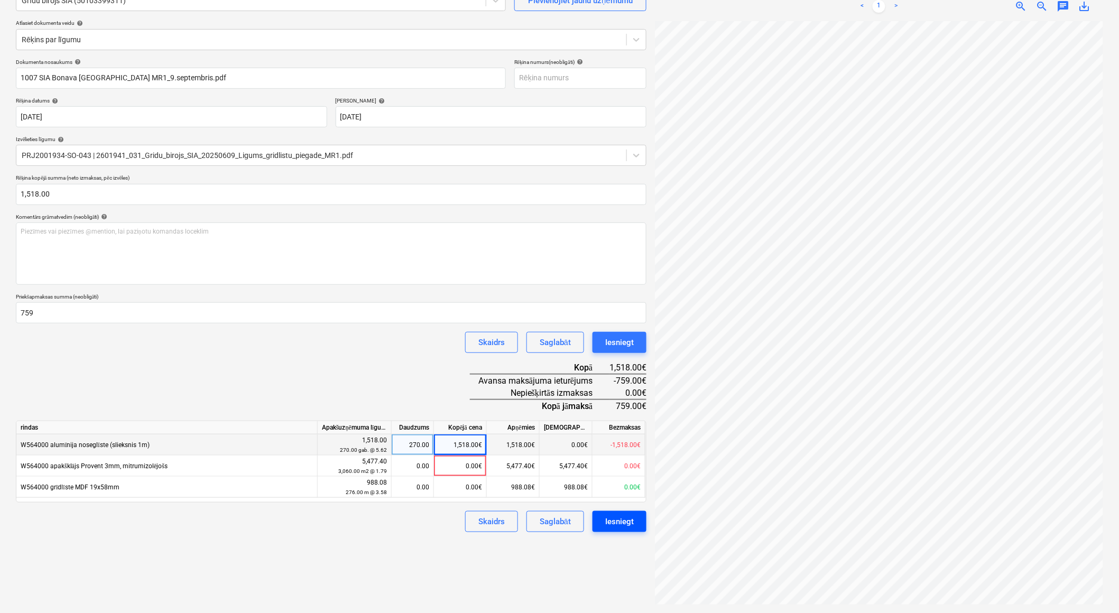 Image resolution: width=1119 pixels, height=613 pixels. Describe the element at coordinates (261, 62) in the screenshot. I see `div: Dokumenta nosaukums` at that location.